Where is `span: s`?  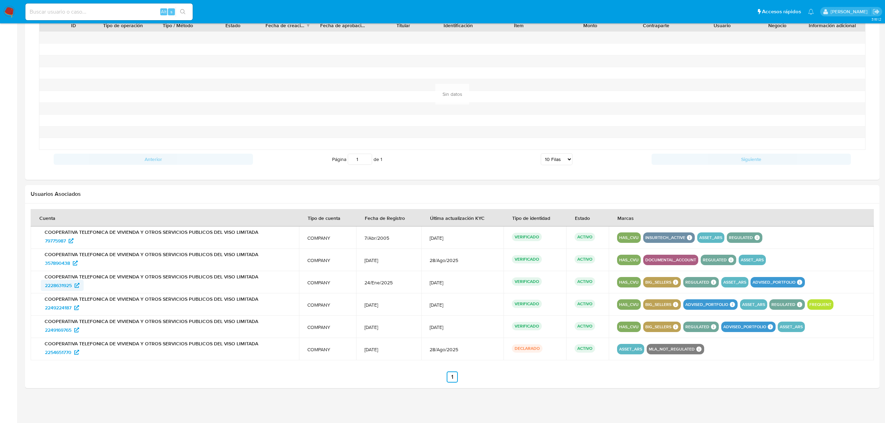 span: s is located at coordinates (171, 11).